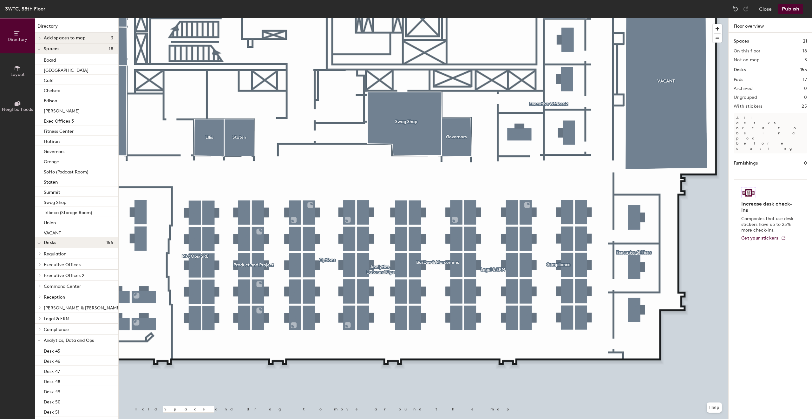  I want to click on h1: Furnishings, so click(746, 163).